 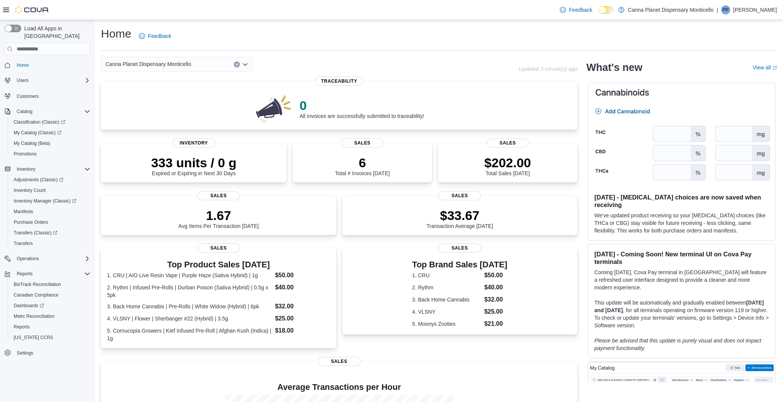 What do you see at coordinates (237, 65) in the screenshot?
I see `button: Clear input` at bounding box center [237, 65].